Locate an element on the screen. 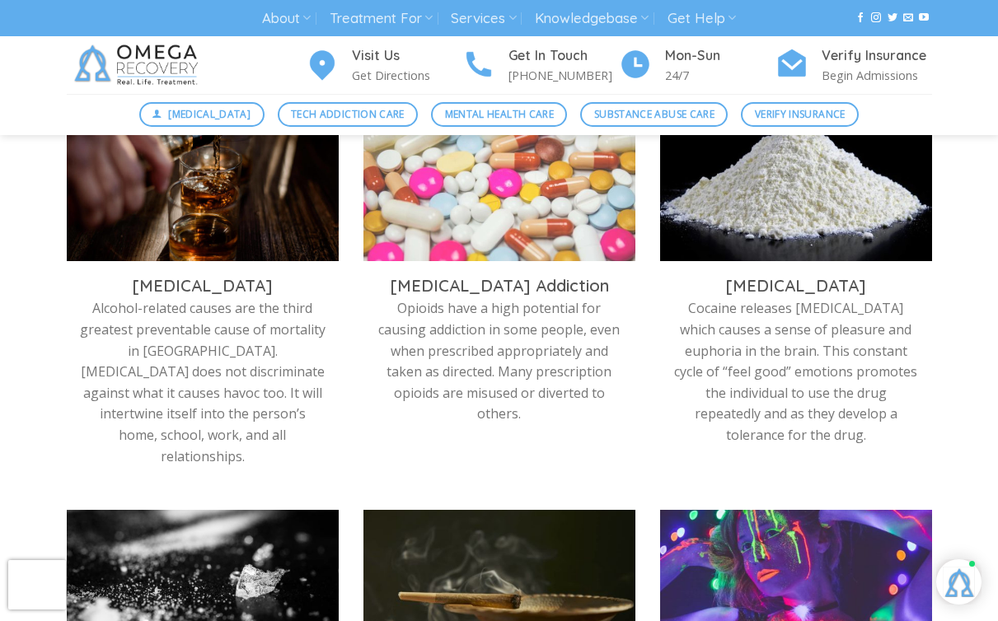  a: Mental Health Care is located at coordinates (498, 115).